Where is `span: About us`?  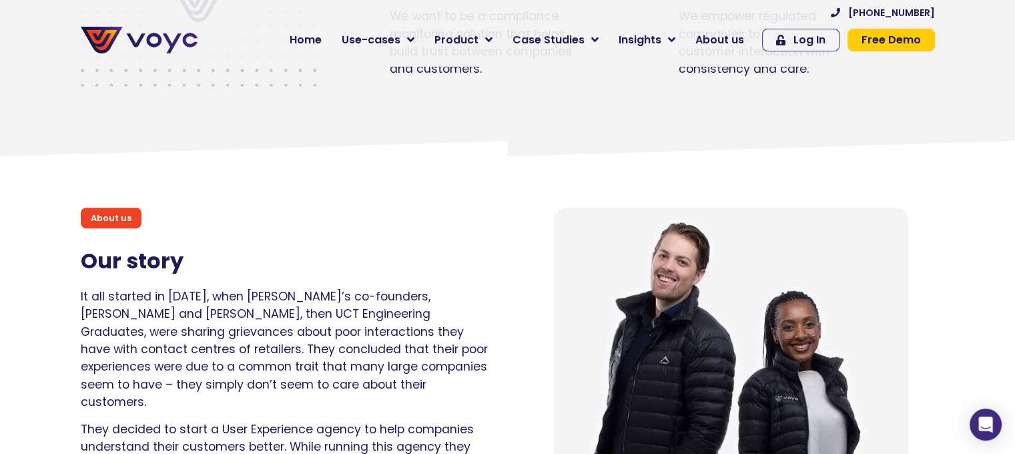 span: About us is located at coordinates (719, 40).